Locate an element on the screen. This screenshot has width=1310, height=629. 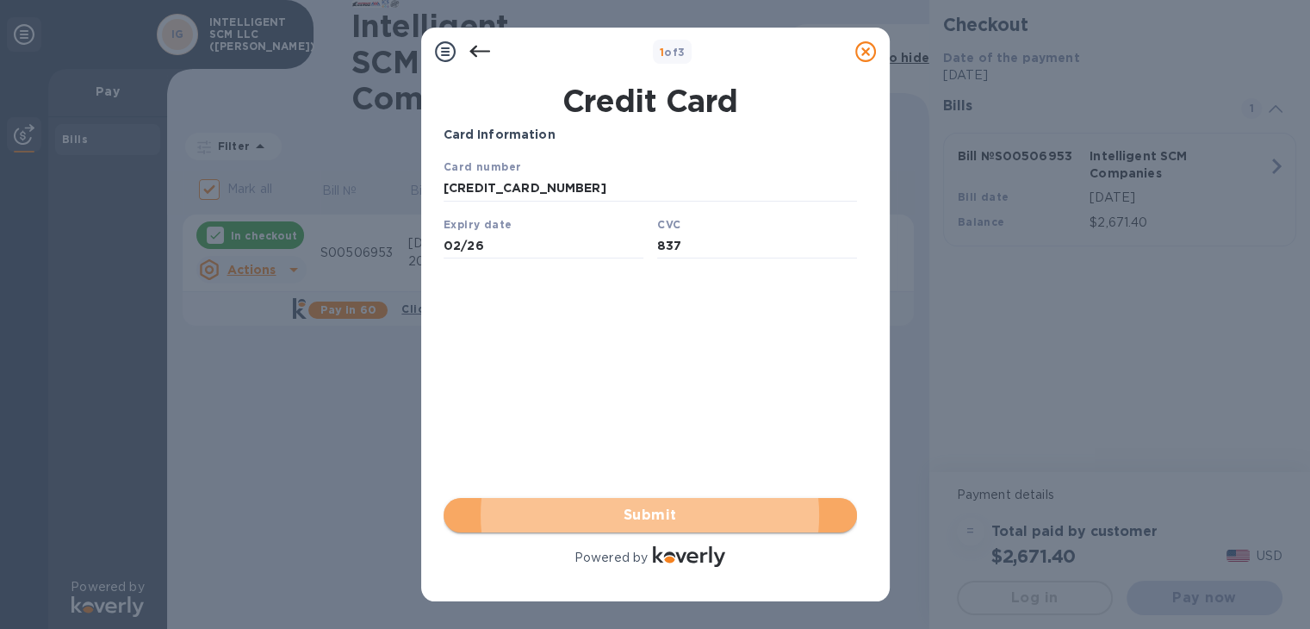
h1: Credit Card is located at coordinates (650, 101).